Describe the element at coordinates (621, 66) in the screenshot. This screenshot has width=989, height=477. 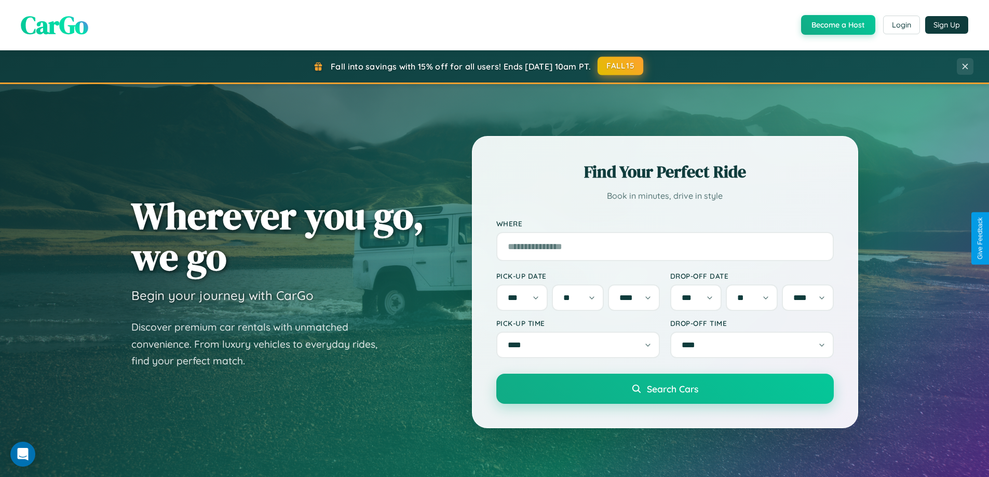
I see `button: FALL15` at that location.